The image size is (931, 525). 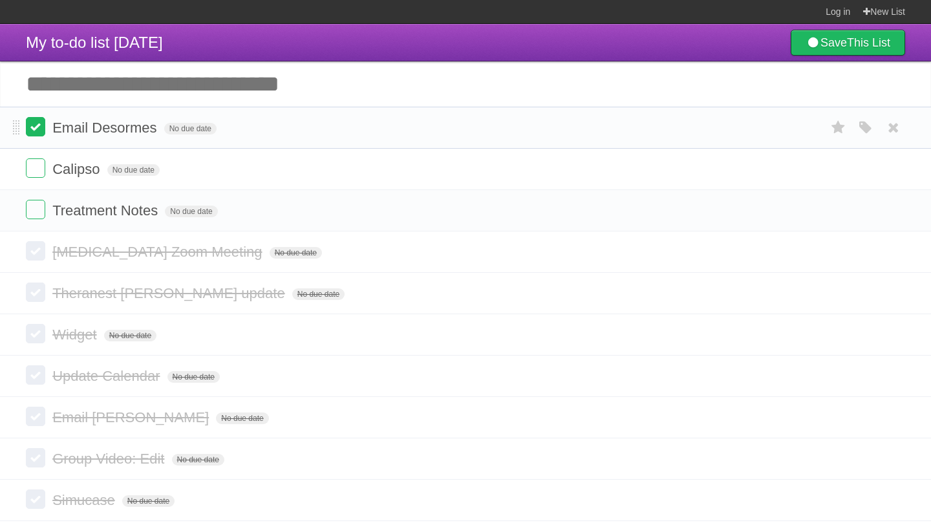 I want to click on span: Treatment Notes, so click(x=107, y=210).